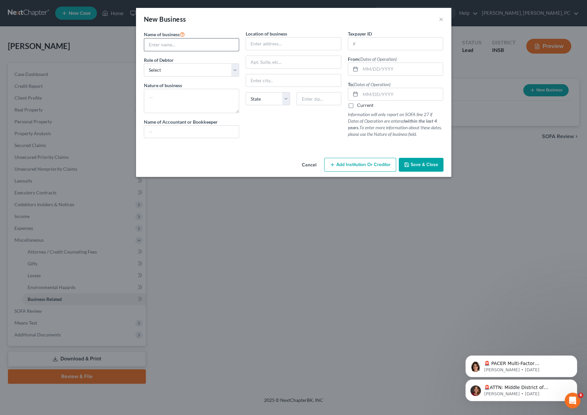  What do you see at coordinates (294, 81) in the screenshot?
I see `input: Enter city...` at bounding box center [294, 81].